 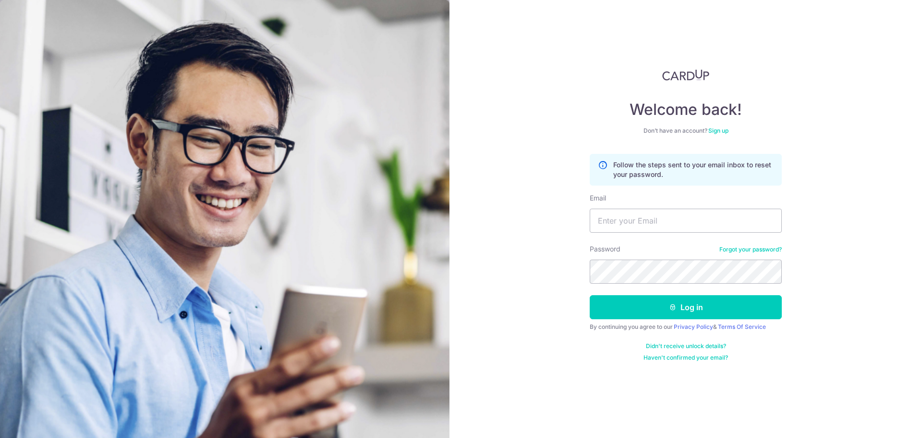 What do you see at coordinates (686, 110) in the screenshot?
I see `h4: Welcome back!` at bounding box center [686, 110].